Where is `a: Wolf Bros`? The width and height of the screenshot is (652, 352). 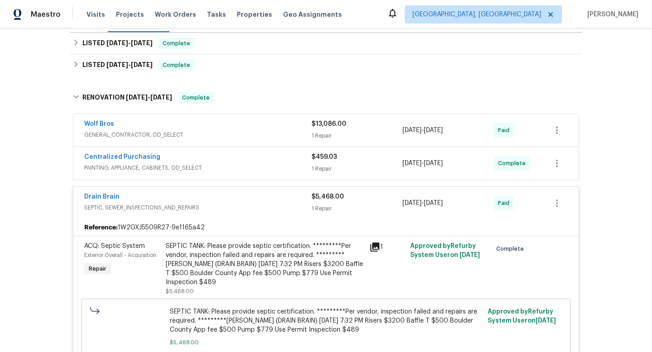
a: Wolf Bros is located at coordinates (99, 124).